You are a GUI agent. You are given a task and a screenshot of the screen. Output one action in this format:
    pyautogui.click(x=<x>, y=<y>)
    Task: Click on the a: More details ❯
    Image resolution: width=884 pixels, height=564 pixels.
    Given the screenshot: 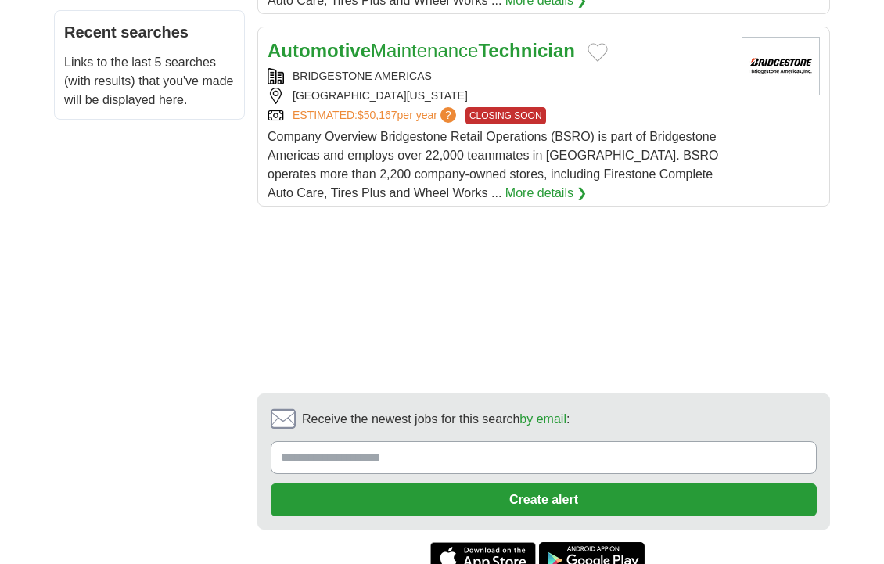 What is the action you would take?
    pyautogui.click(x=546, y=193)
    